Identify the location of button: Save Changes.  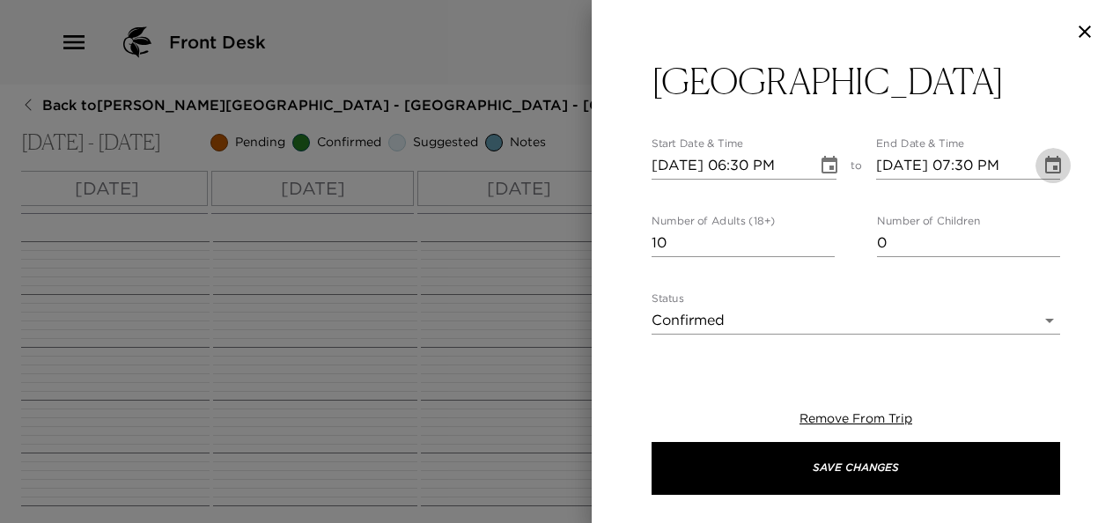
(856, 469).